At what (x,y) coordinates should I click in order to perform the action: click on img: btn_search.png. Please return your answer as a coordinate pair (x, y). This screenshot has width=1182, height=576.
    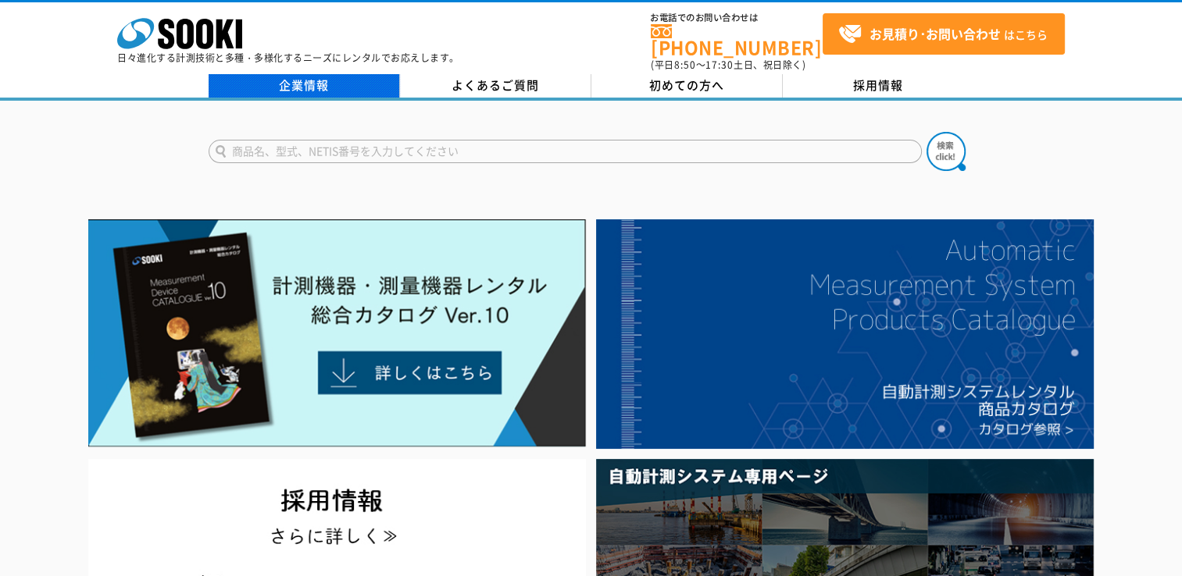
    Looking at the image, I should click on (946, 152).